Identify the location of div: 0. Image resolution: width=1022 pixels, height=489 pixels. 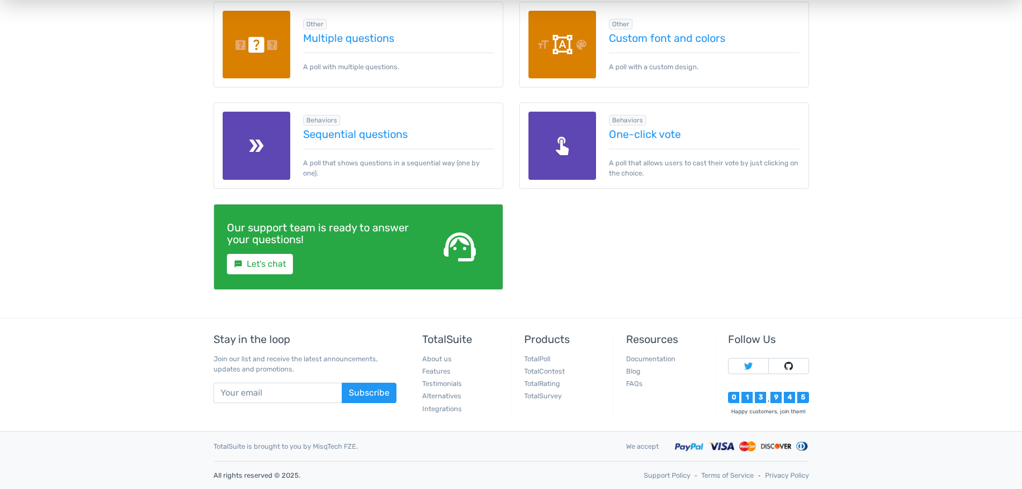
(733, 397).